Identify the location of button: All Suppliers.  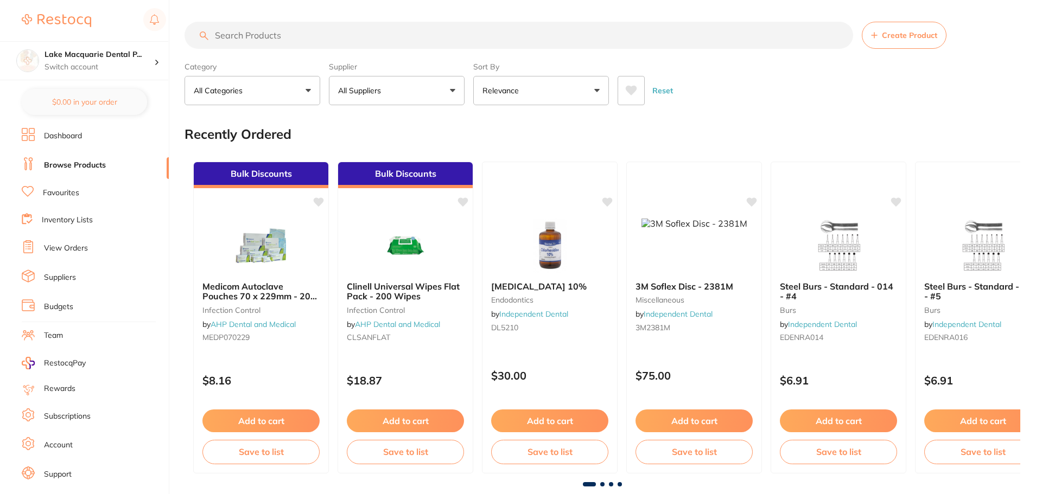
(397, 91).